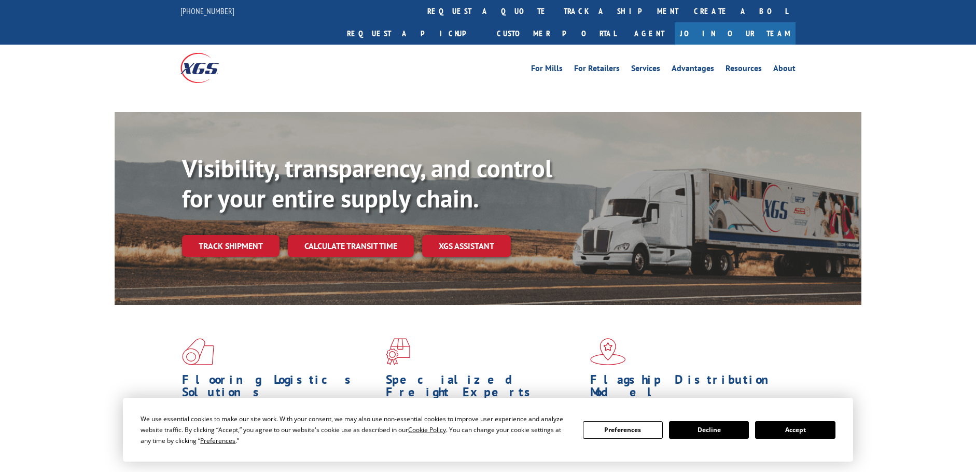  Describe the element at coordinates (649, 33) in the screenshot. I see `a: Agent` at that location.